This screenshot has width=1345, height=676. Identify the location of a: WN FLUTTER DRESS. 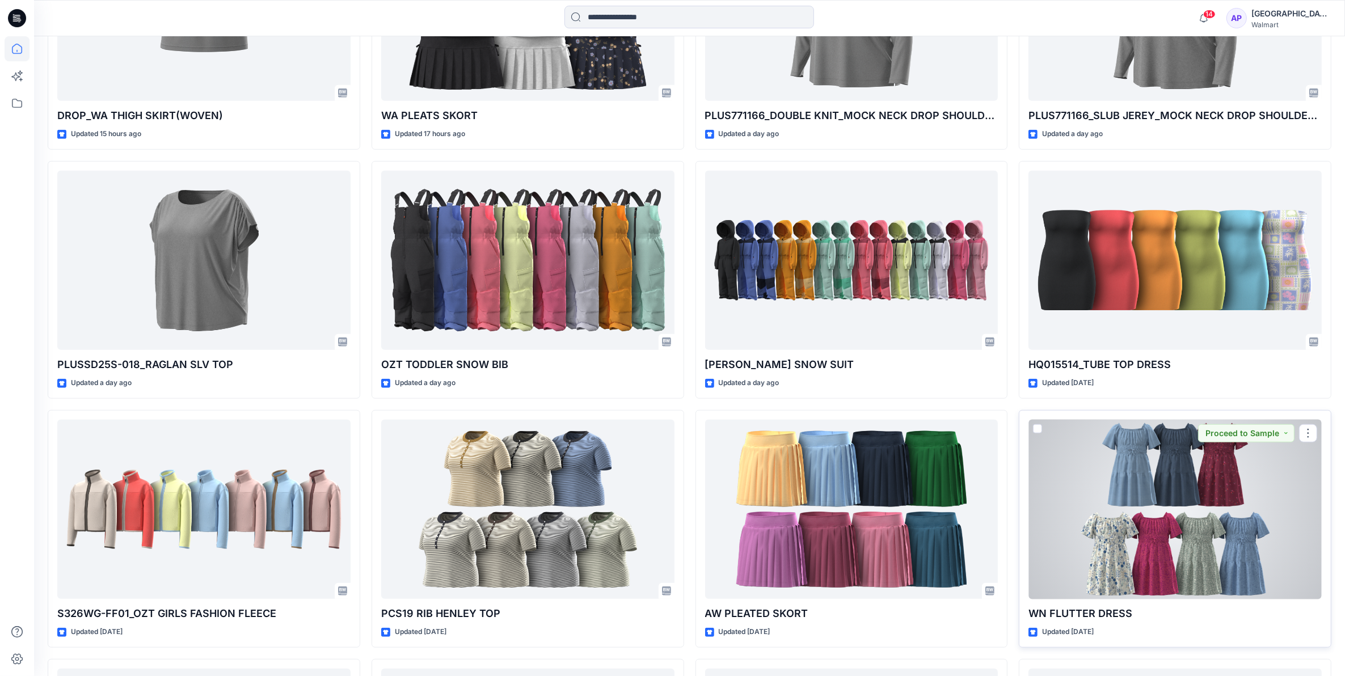
(1175, 510).